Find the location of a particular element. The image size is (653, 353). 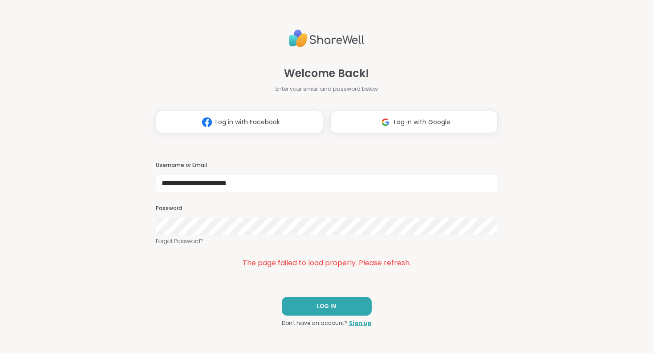

span: Welcome Back! is located at coordinates (326, 73).